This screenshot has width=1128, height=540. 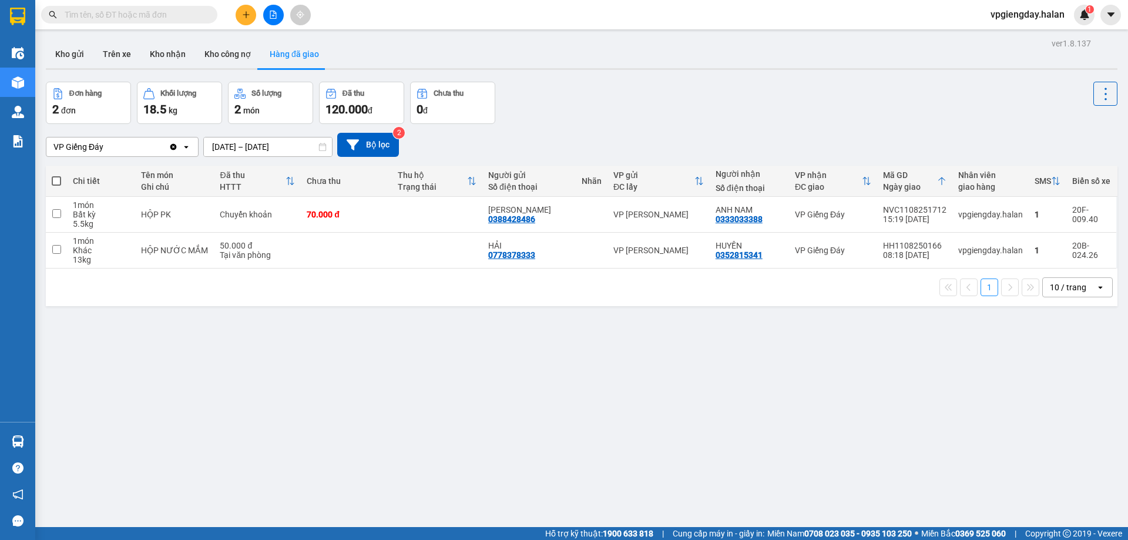 What do you see at coordinates (964, 533) in the screenshot?
I see `span: Miền Bắc` at bounding box center [964, 533].